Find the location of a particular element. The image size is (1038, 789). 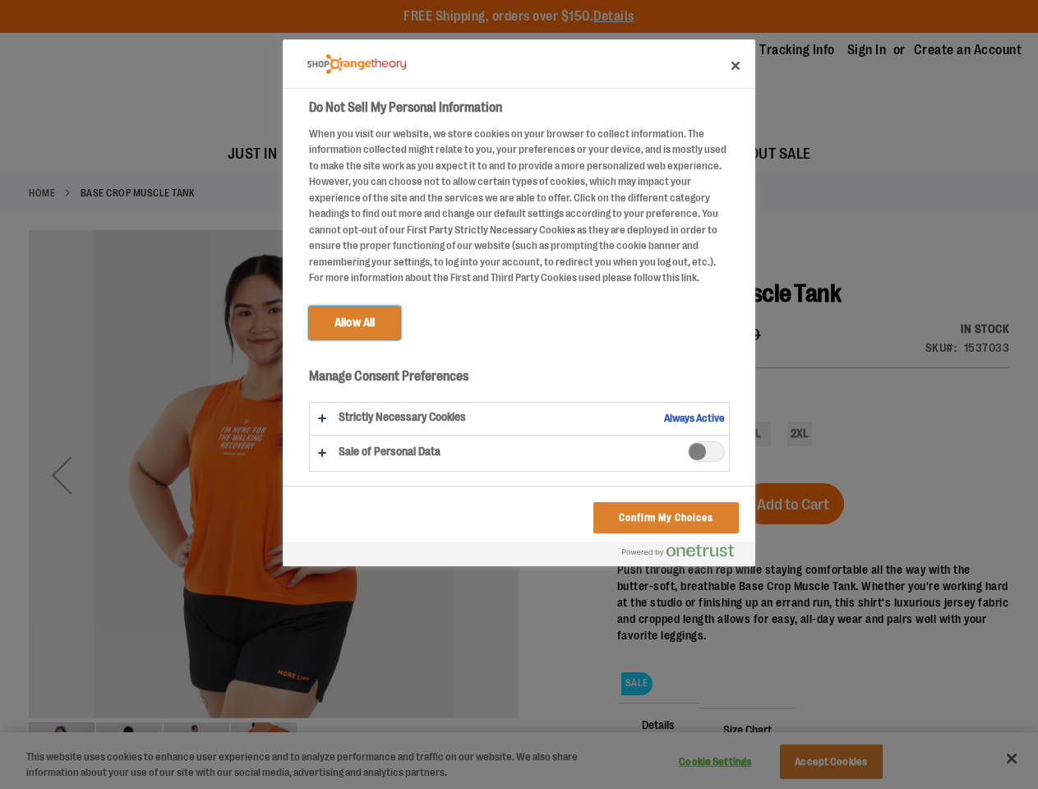

h3: Manage Consent Preferences is located at coordinates (520, 381).